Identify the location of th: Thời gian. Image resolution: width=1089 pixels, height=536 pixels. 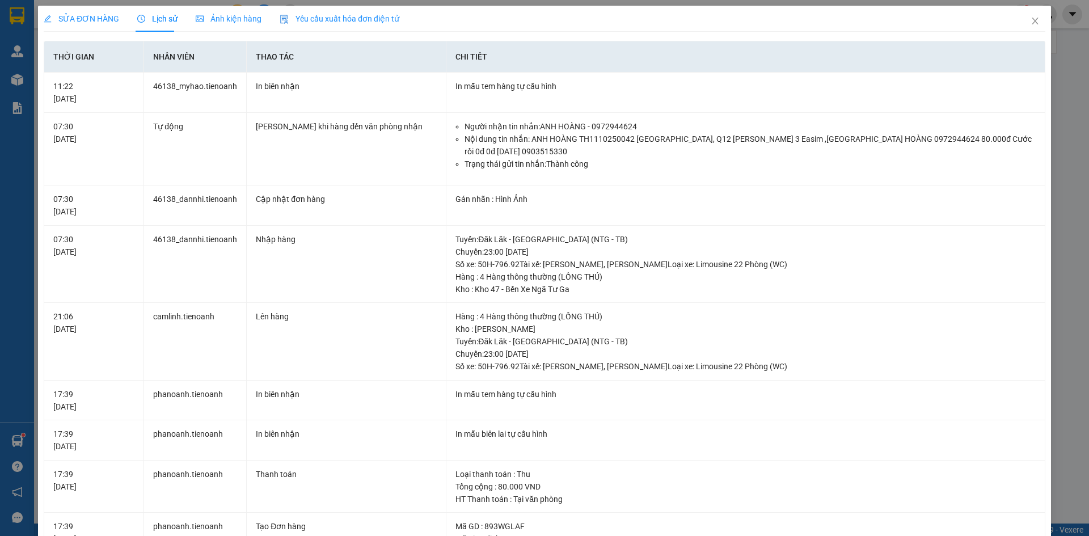
(94, 57).